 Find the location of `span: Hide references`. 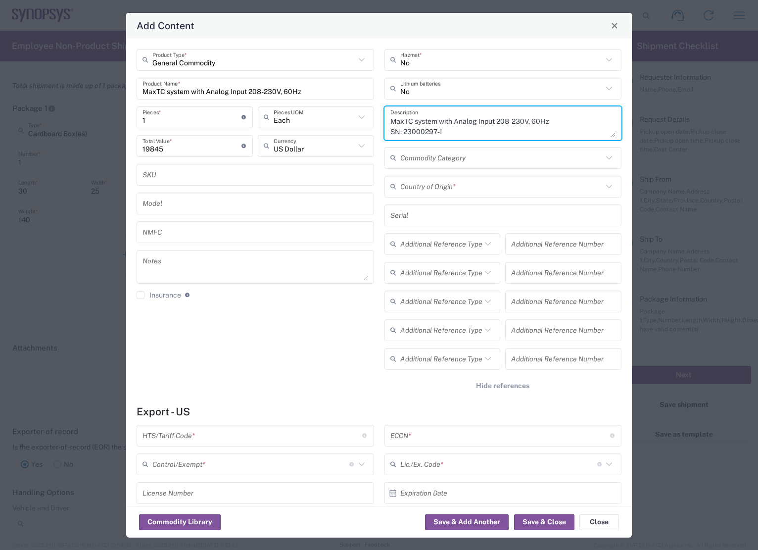

span: Hide references is located at coordinates (503, 385).